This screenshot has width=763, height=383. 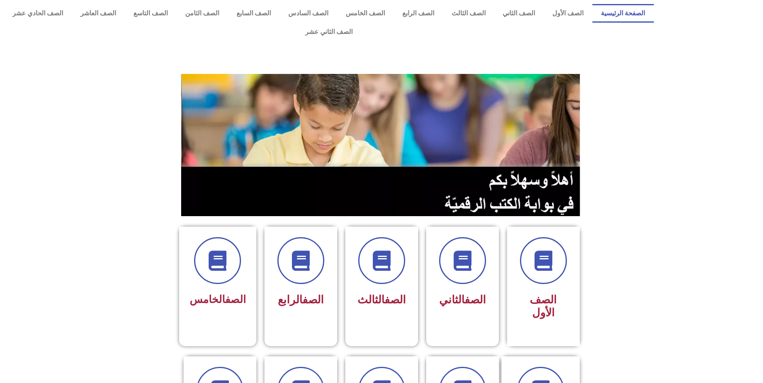 What do you see at coordinates (543, 307) in the screenshot?
I see `span: الصف الأول` at bounding box center [543, 307].